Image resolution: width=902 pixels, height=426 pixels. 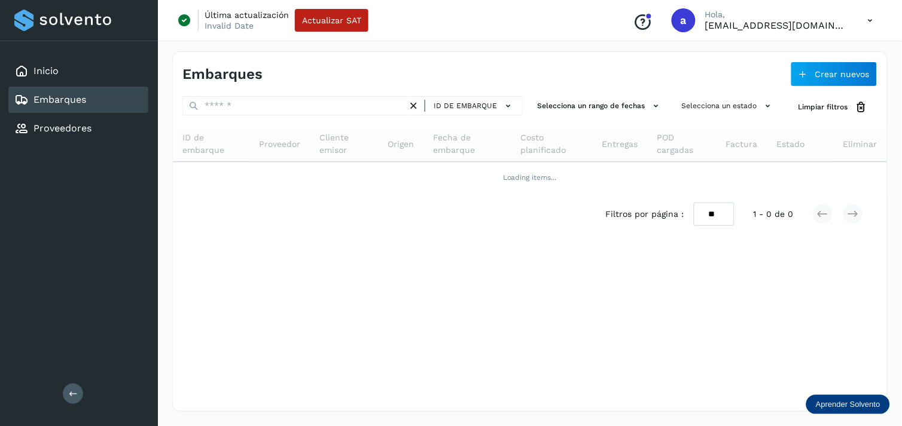 I want to click on a: Proveedores, so click(x=62, y=128).